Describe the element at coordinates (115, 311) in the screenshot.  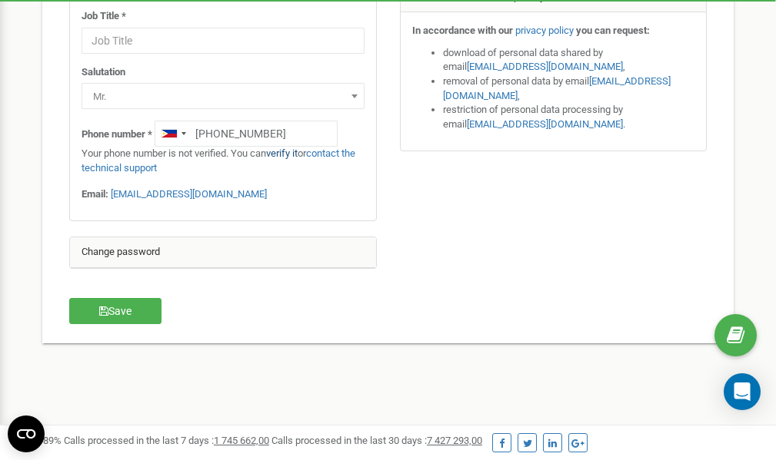
I see `button: Save` at that location.